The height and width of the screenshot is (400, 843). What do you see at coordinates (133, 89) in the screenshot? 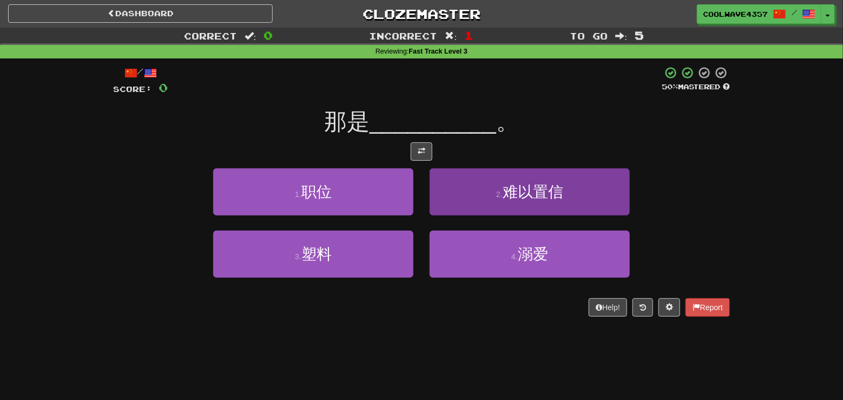
I see `span: Score:` at bounding box center [133, 89].